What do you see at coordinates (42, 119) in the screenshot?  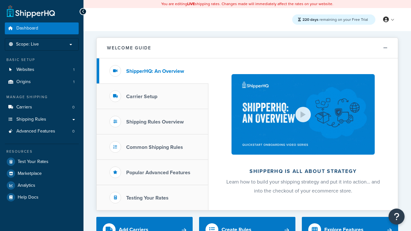 I see `li: Shipping Rules` at bounding box center [42, 119].